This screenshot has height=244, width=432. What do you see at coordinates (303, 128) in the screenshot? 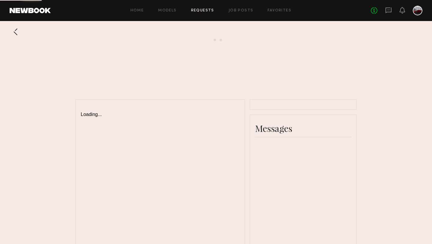
I see `div: Messages` at bounding box center [303, 128].